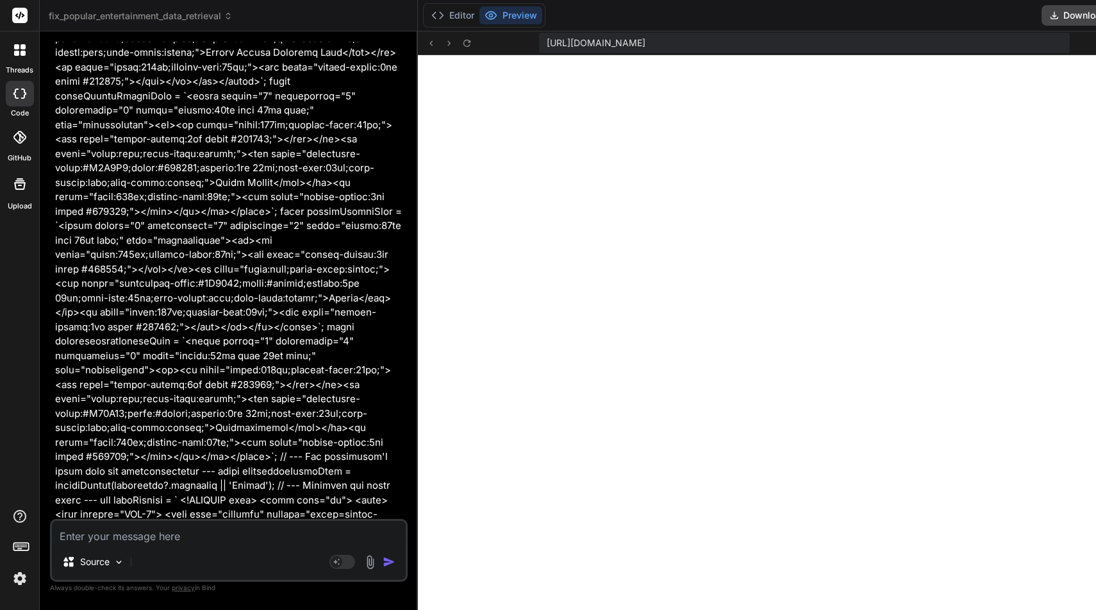 The image size is (1096, 610). Describe the element at coordinates (20, 113) in the screenshot. I see `label: code` at that location.